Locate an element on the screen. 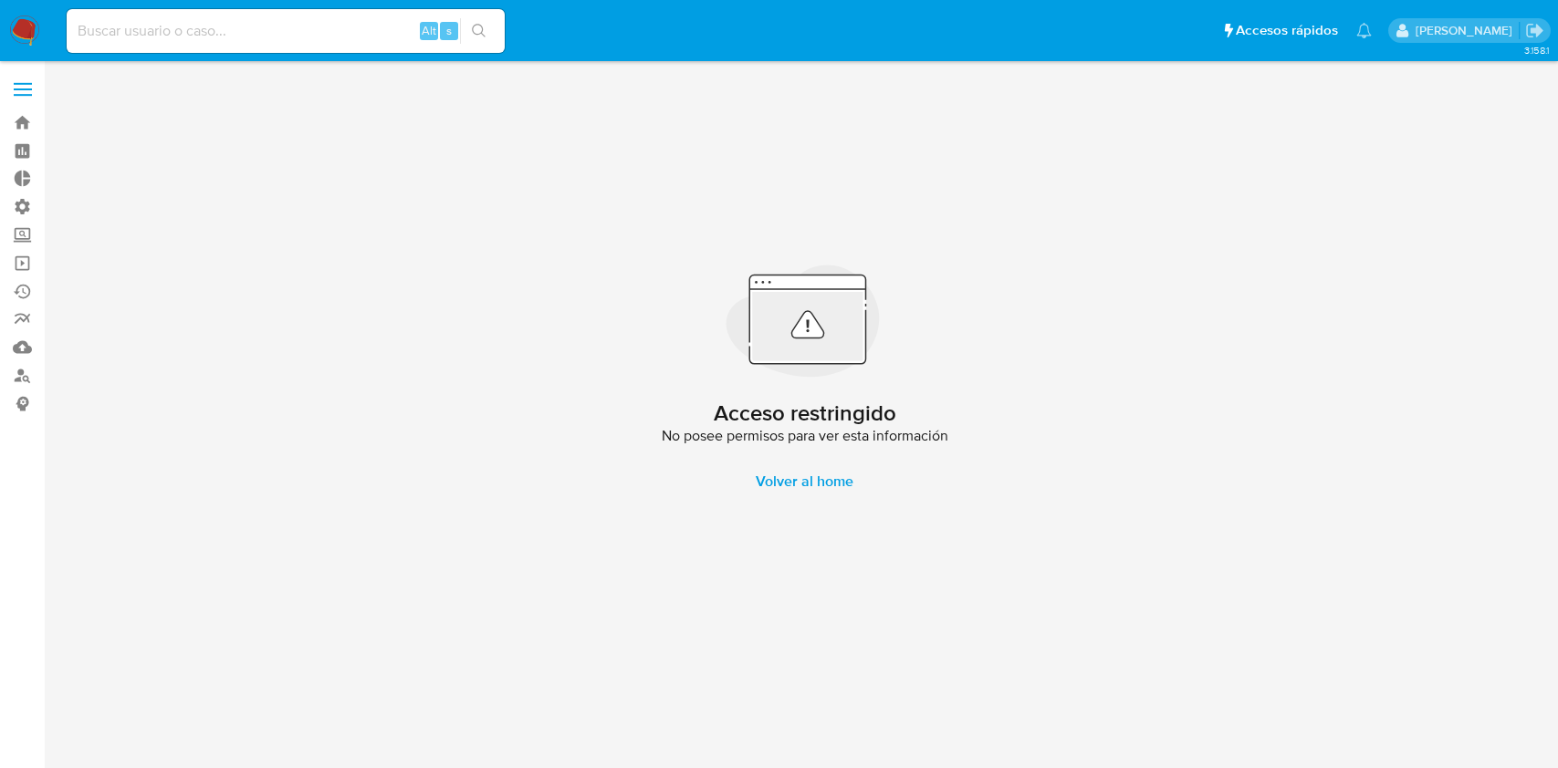  a: Salir is located at coordinates (1534, 30).